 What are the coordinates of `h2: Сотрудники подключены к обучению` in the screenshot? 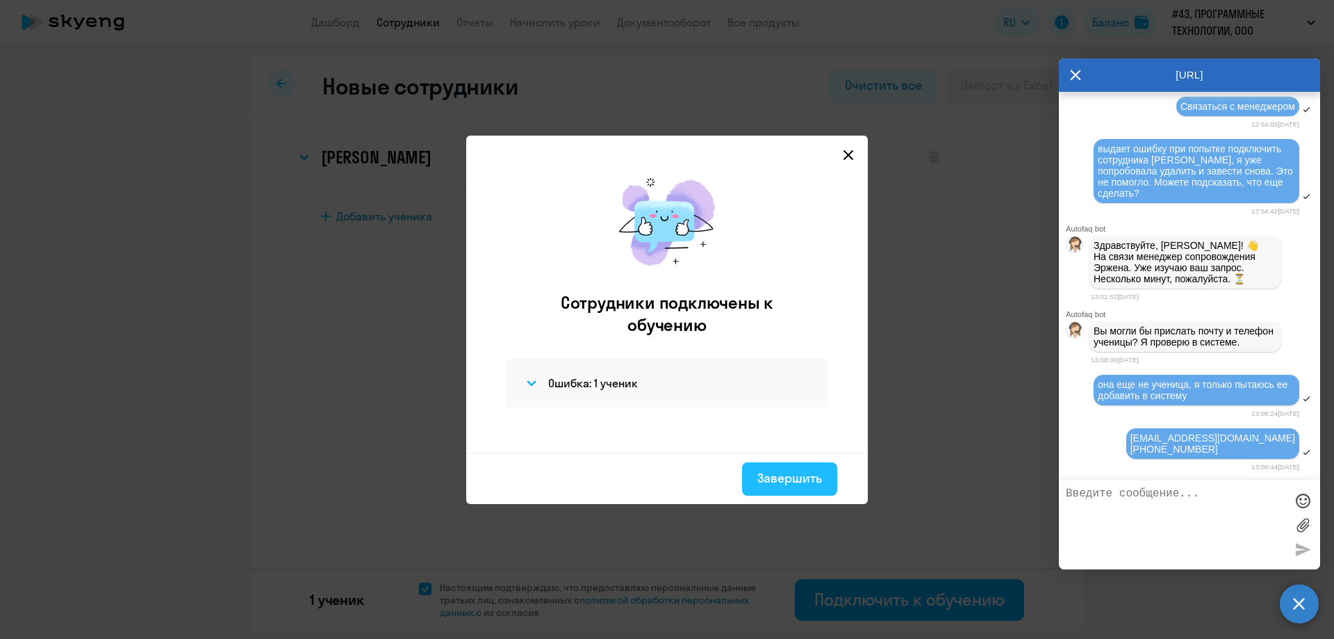 It's located at (667, 313).